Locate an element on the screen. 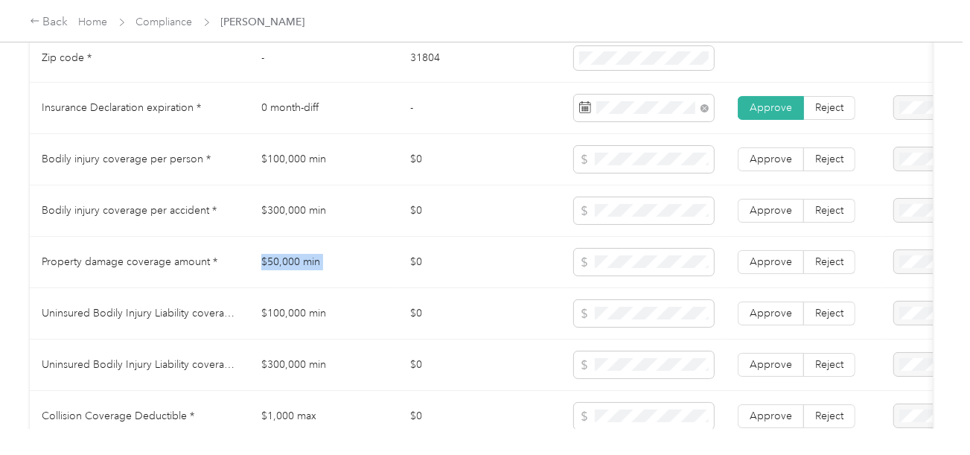  span: Uninsured Bodily Injury Liability coverage per accident * is located at coordinates (173, 364).